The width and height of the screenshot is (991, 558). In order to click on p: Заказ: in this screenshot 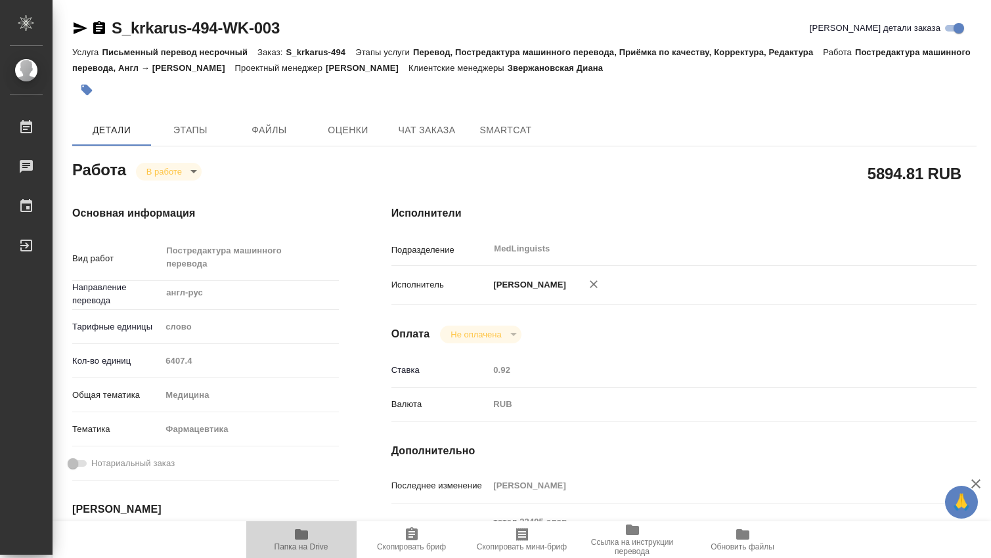, I will do `click(271, 52)`.